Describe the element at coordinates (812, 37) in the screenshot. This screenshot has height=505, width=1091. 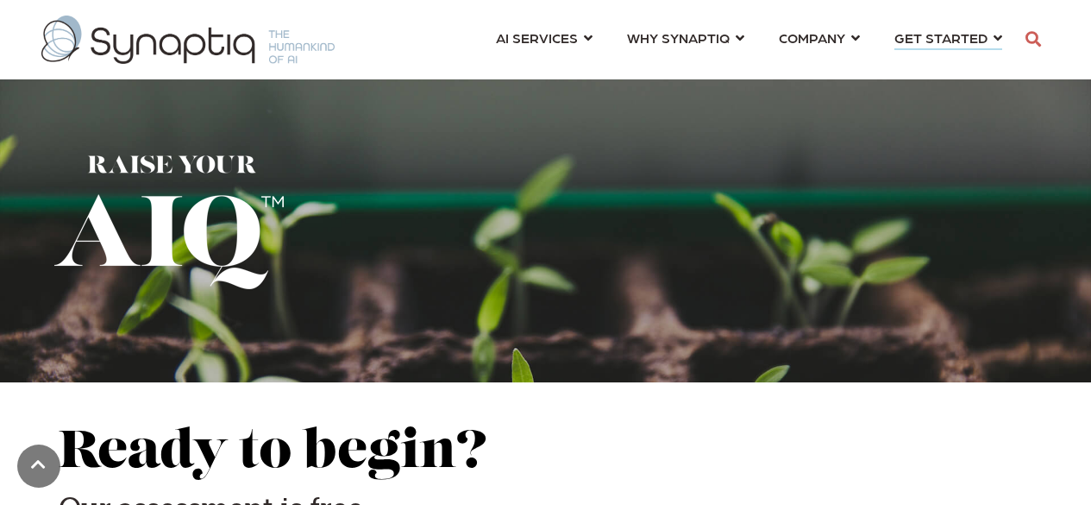
I see `span: COMPANY` at that location.